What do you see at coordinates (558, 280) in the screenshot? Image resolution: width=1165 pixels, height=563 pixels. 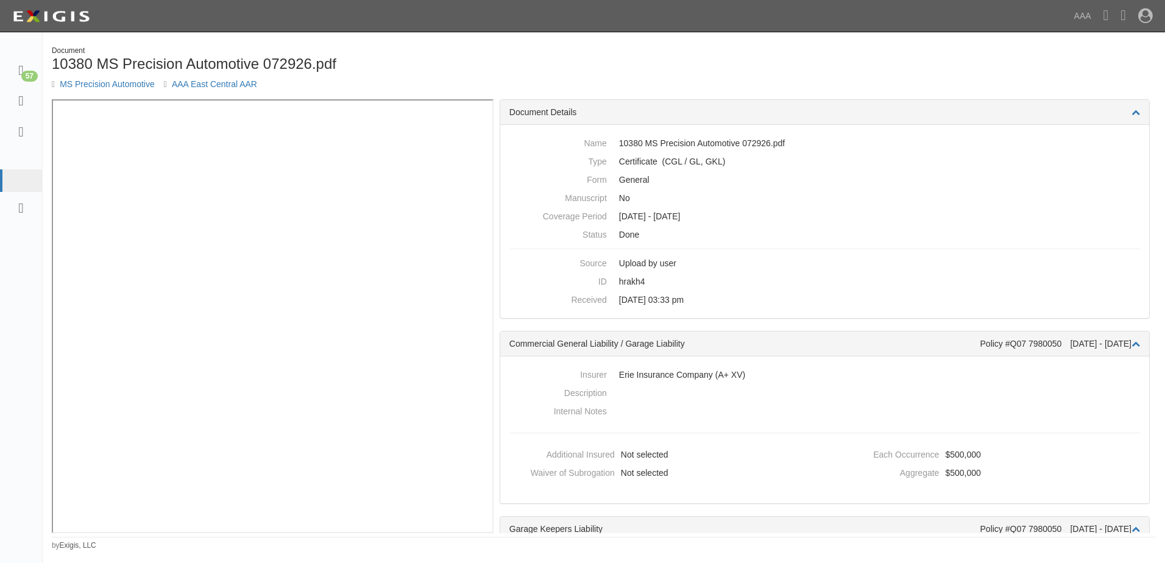 I see `dt: ID` at bounding box center [558, 280].